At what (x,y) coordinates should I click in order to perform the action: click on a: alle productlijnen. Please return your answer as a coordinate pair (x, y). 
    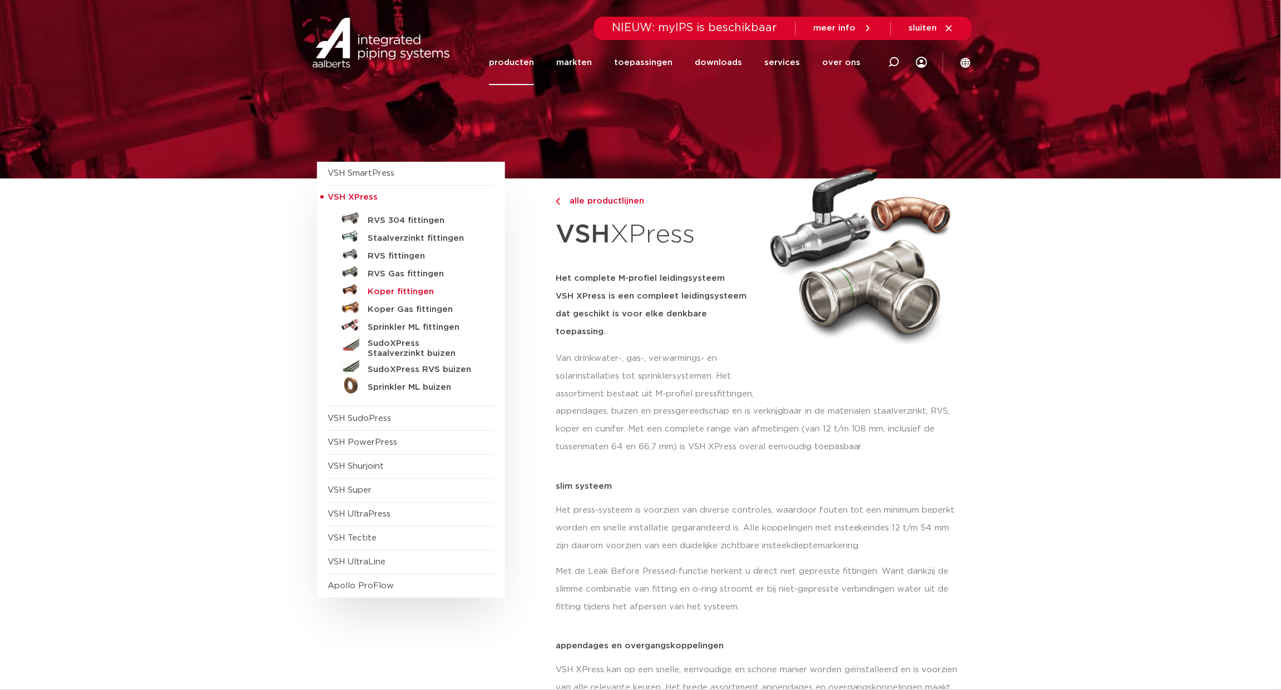
    Looking at the image, I should click on (657, 201).